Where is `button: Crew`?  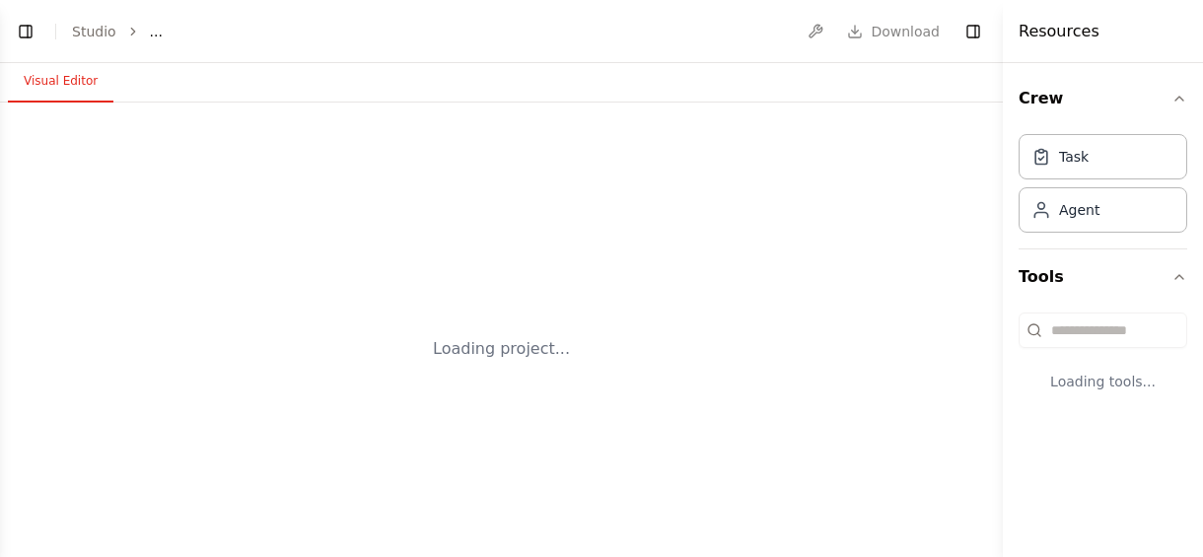
button: Crew is located at coordinates (1103, 99).